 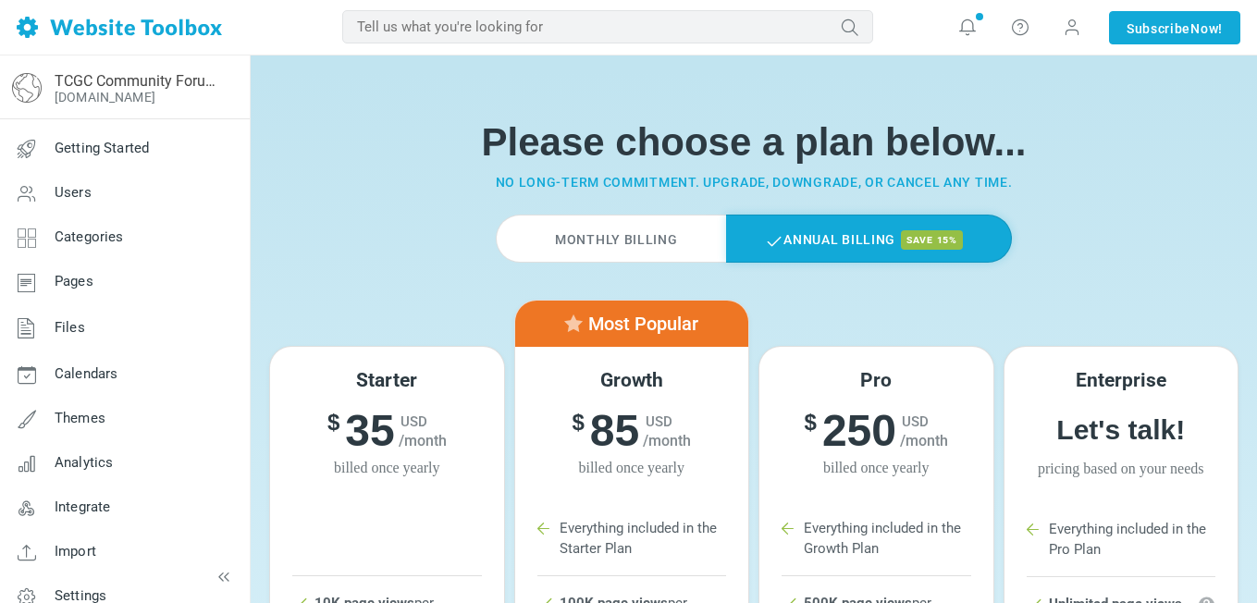 What do you see at coordinates (876, 431) in the screenshot?
I see `h6: 250` at bounding box center [876, 431].